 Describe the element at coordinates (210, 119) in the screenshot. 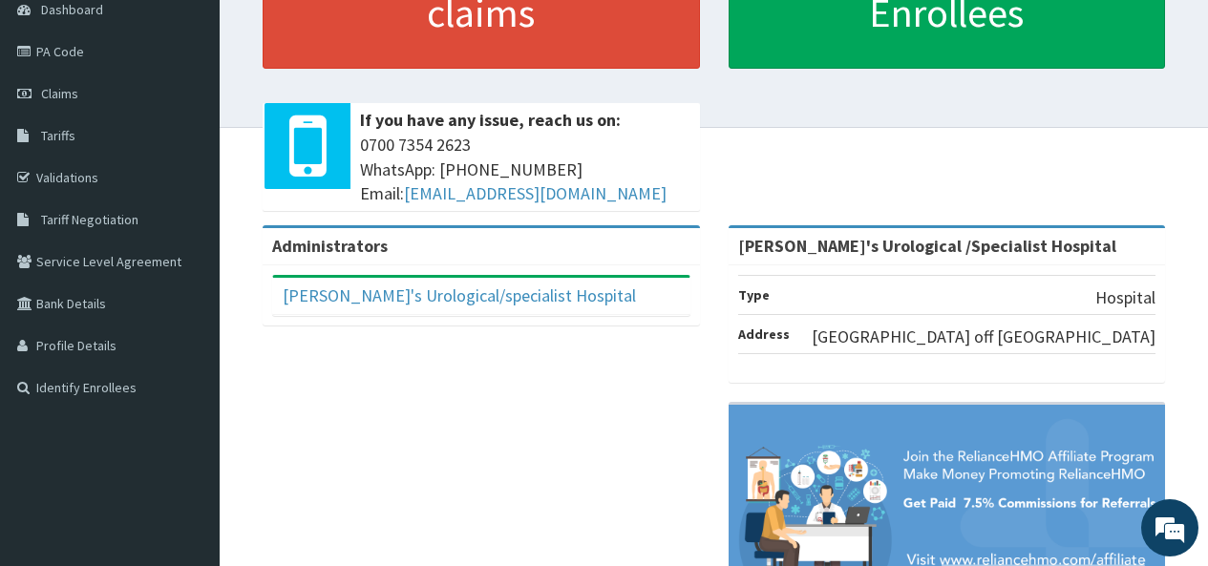

I see `div: Chat with us now` at that location.